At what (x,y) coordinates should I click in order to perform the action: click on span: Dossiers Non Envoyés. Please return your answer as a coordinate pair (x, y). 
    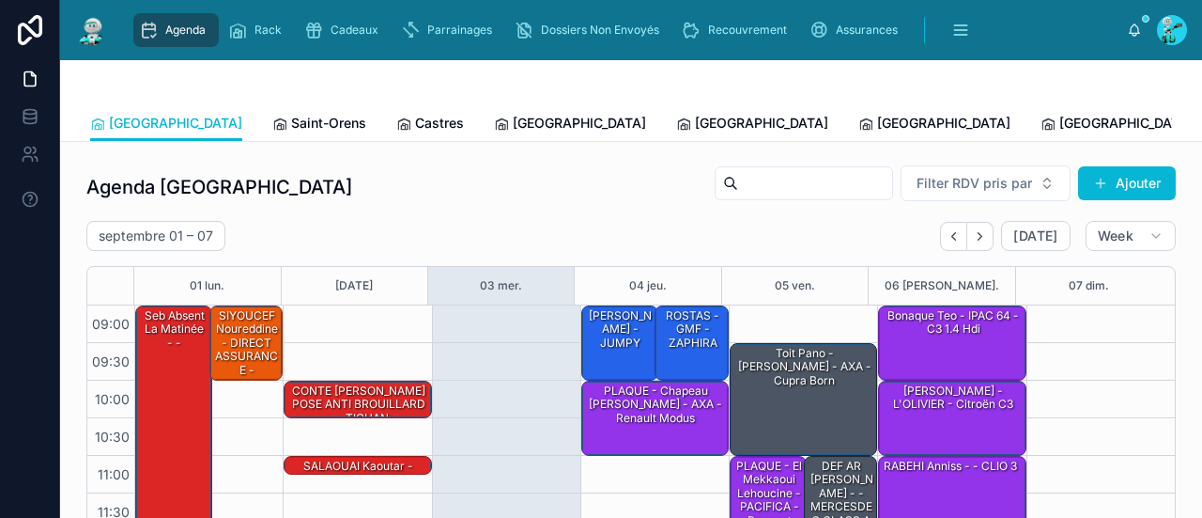
    Looking at the image, I should click on (600, 30).